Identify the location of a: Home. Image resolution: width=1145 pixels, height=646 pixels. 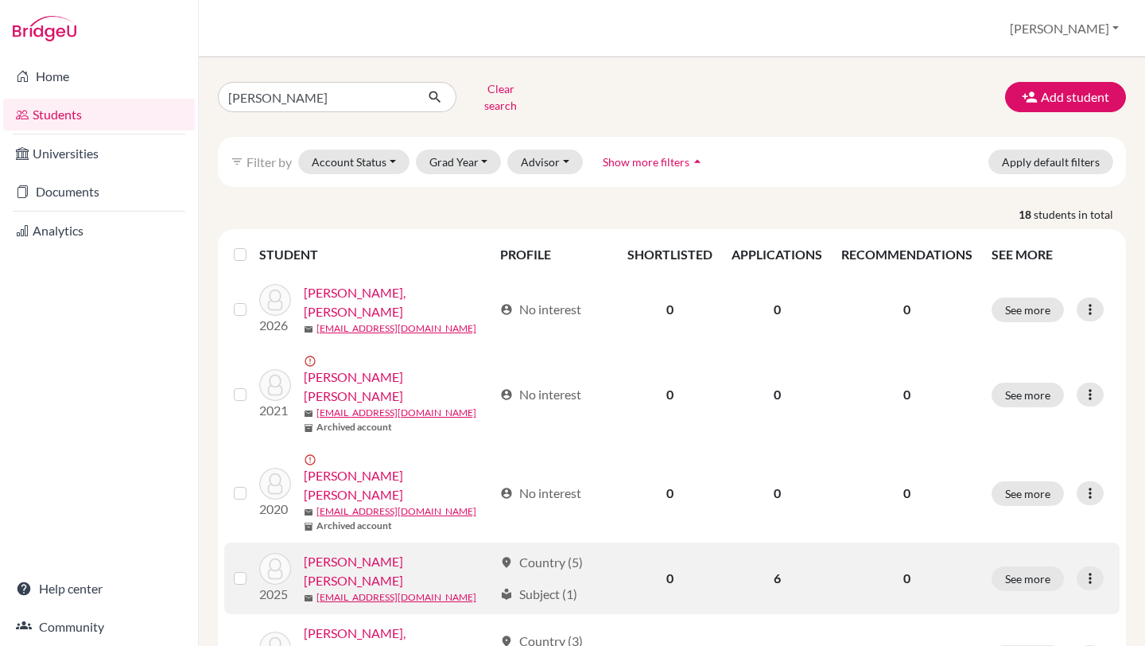
(99, 76).